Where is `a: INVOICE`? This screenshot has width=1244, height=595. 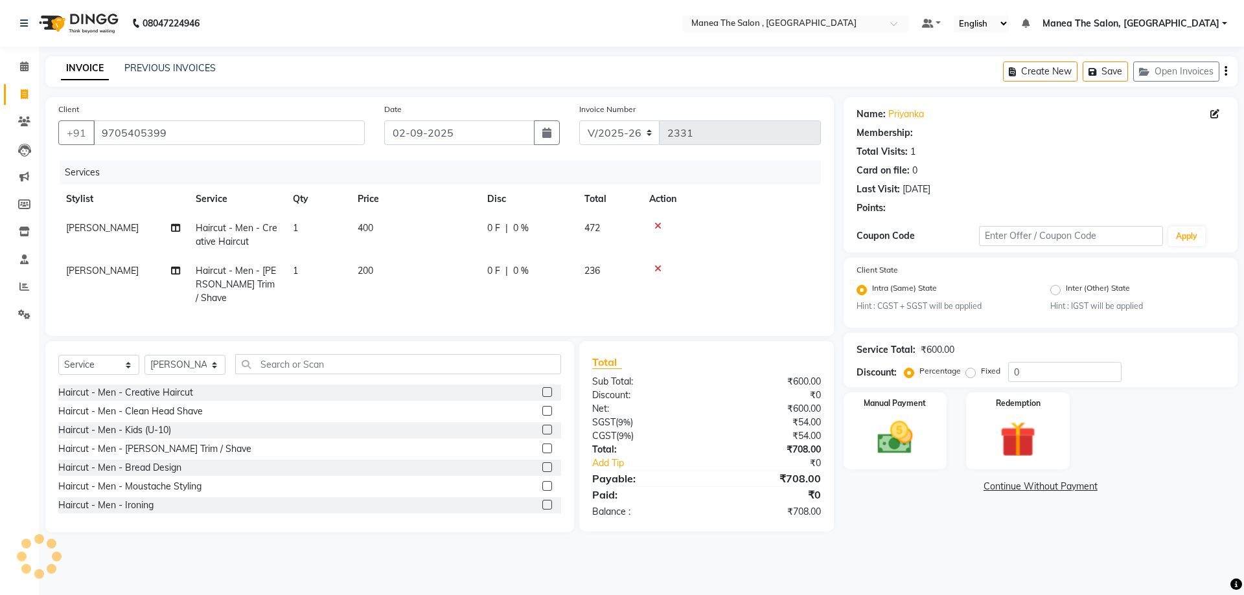 a: INVOICE is located at coordinates (85, 69).